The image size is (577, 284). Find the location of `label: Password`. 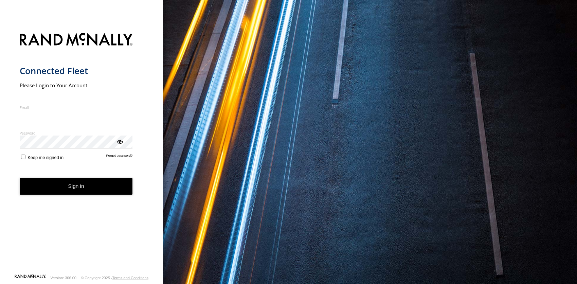

label: Password is located at coordinates (76, 133).